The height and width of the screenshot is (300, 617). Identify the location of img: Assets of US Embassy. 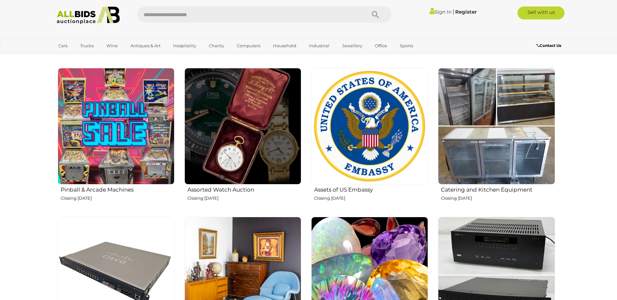
(370, 126).